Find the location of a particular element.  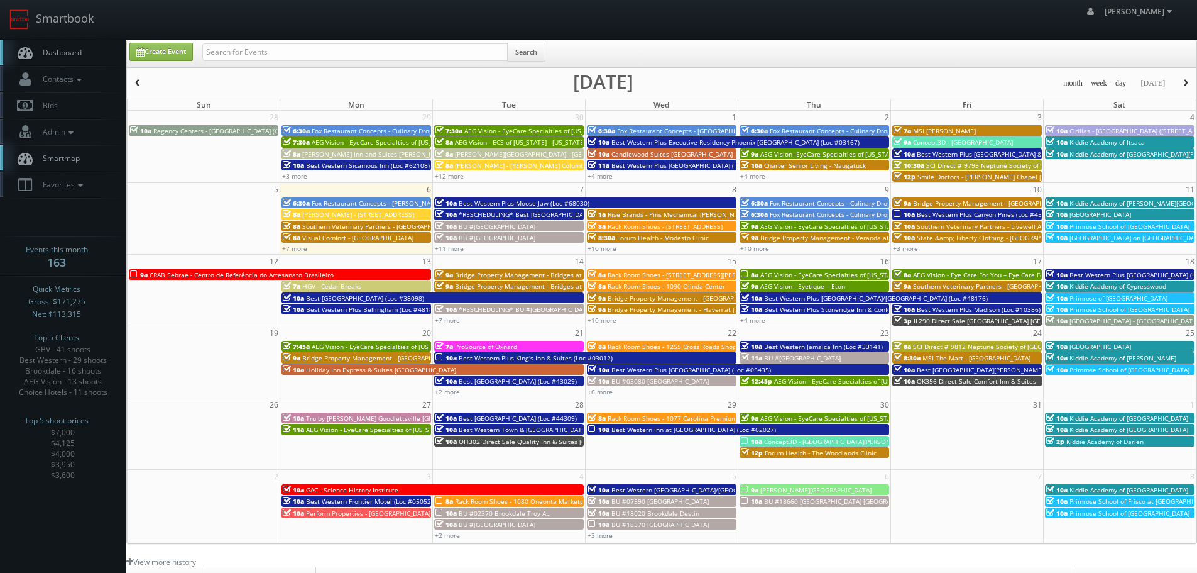

span: CRAB Sebrae - Centro de Referência do Artesanato Brasileiro is located at coordinates (241, 275).